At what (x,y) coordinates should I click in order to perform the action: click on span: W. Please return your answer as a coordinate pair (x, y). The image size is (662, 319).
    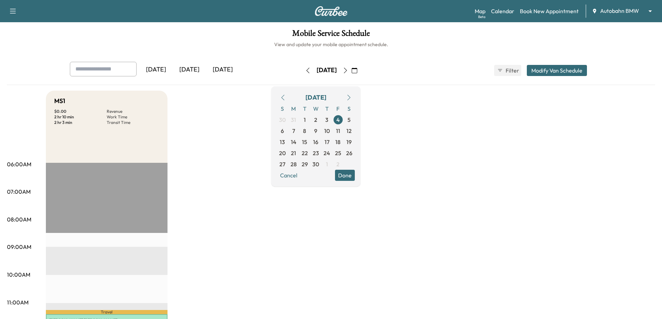
    Looking at the image, I should click on (316, 109).